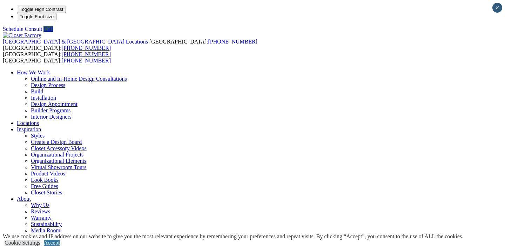 The height and width of the screenshot is (246, 505). Describe the element at coordinates (41, 9) in the screenshot. I see `span: Toggle High Contrast` at that location.